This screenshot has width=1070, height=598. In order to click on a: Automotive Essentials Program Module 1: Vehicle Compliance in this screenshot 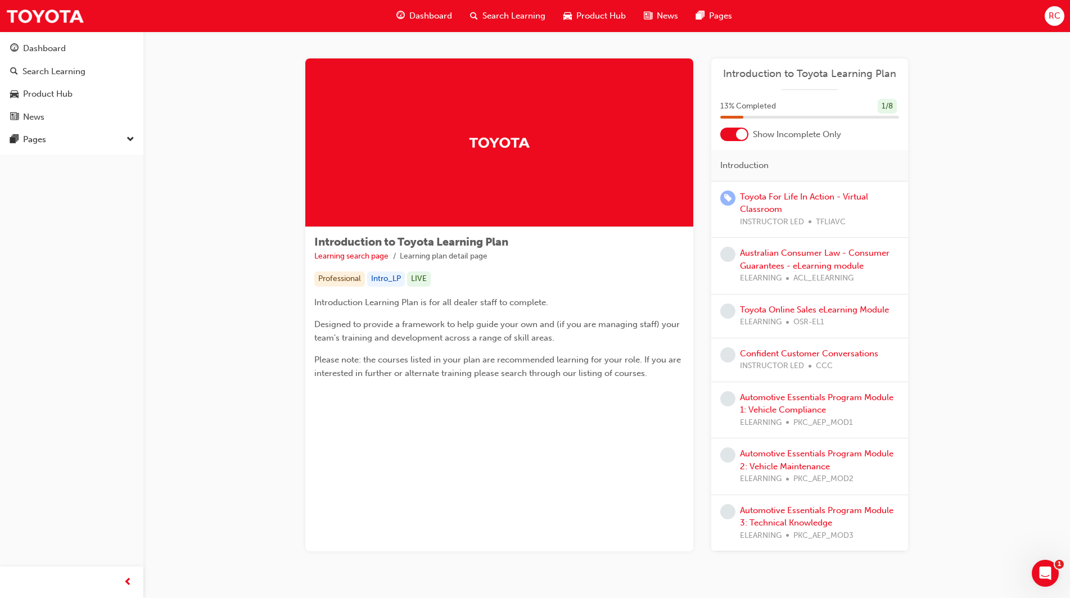, I will do `click(816, 404)`.